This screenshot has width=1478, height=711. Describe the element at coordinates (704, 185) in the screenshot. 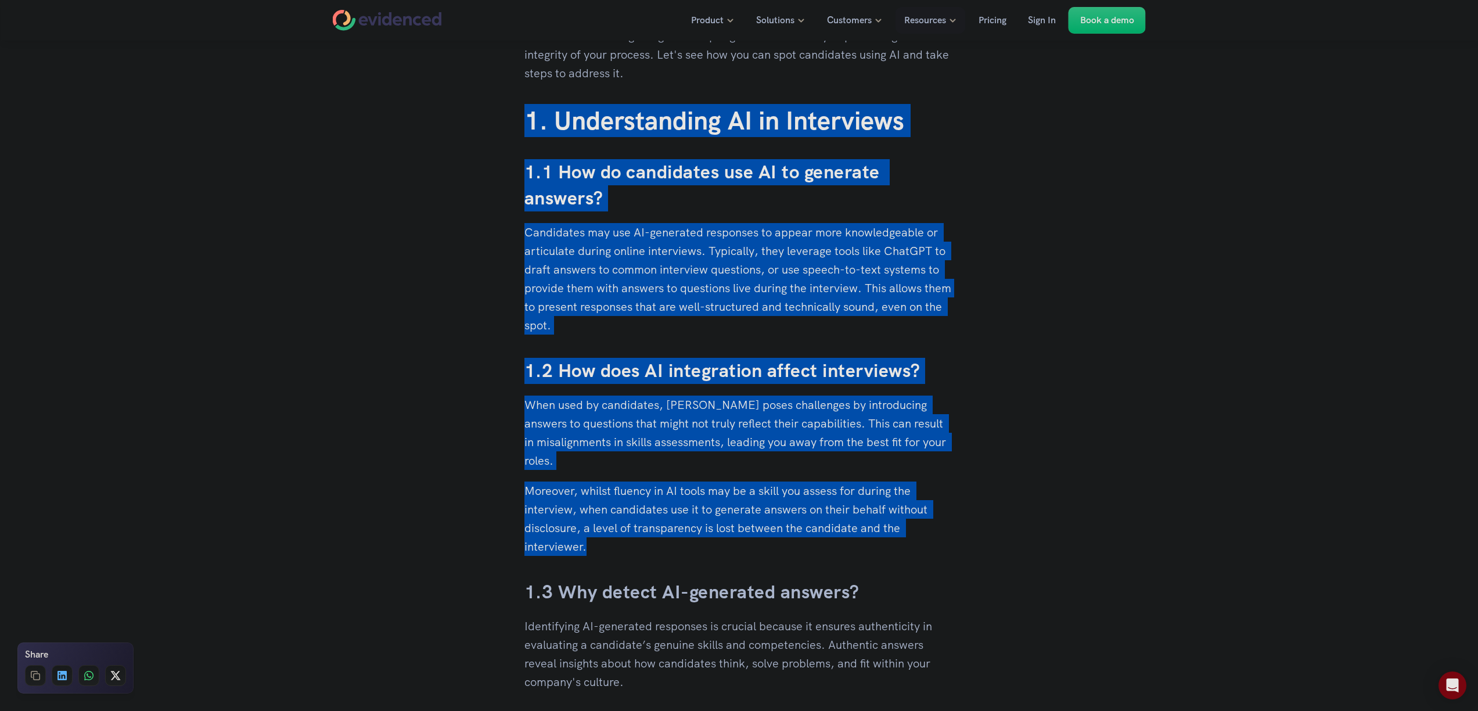

I see `a: 1.1 How do candidates use AI to generate answers?` at that location.